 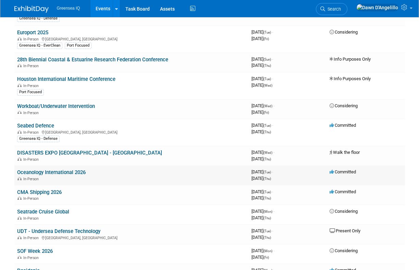 What do you see at coordinates (39, 192) in the screenshot?
I see `a: CMA Shipping 2026` at bounding box center [39, 192].